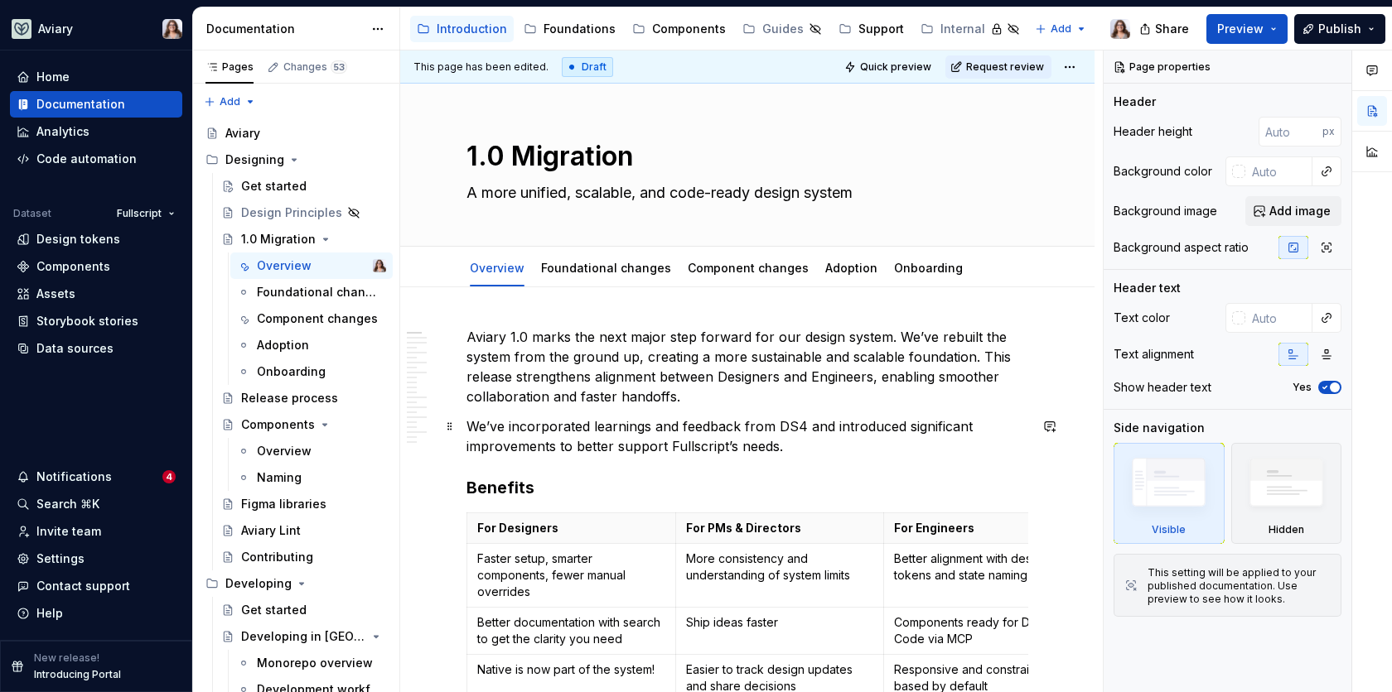  Describe the element at coordinates (279, 478) in the screenshot. I see `div: Naming` at that location.